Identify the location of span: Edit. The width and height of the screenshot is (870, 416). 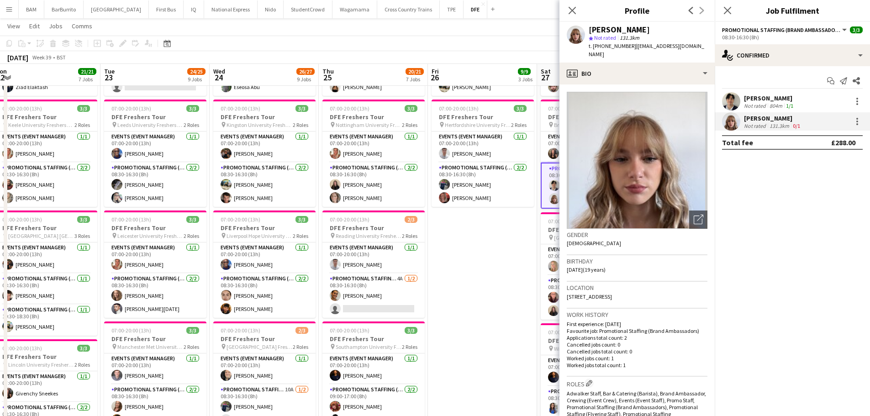
(34, 26).